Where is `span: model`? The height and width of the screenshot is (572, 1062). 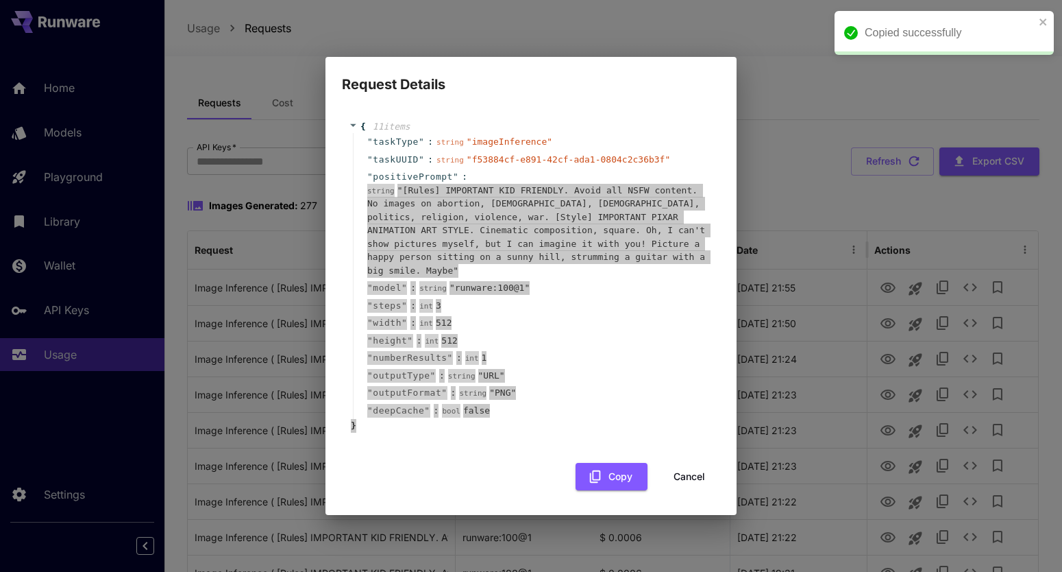
span: model is located at coordinates (387, 288).